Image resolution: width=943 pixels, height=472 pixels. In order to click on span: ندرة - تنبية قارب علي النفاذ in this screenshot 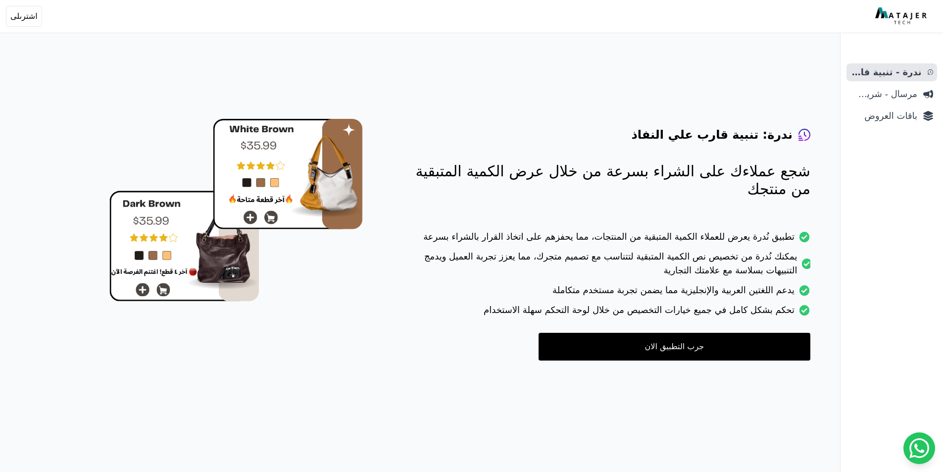, I will do `click(886, 72)`.